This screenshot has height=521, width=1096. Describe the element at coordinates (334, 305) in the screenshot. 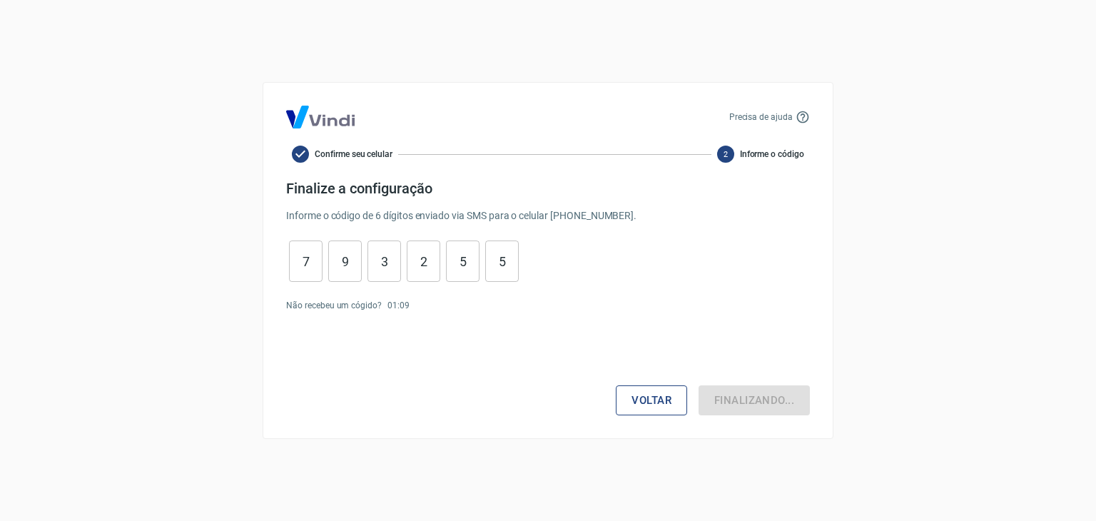

I see `p: Não recebeu um cógido?` at that location.